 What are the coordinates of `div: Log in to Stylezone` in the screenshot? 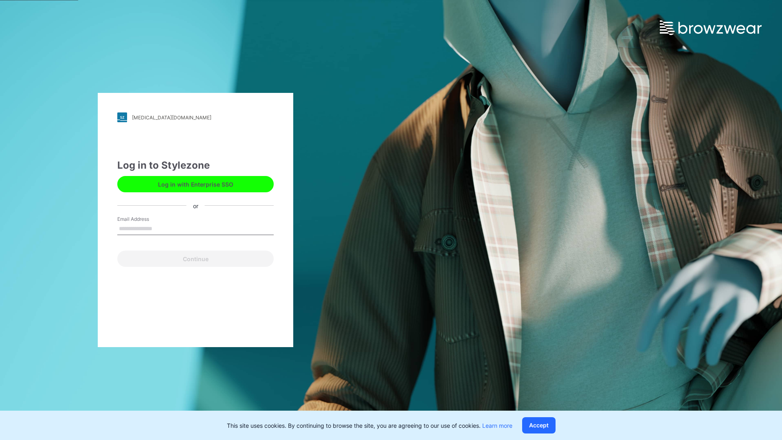 It's located at (196, 165).